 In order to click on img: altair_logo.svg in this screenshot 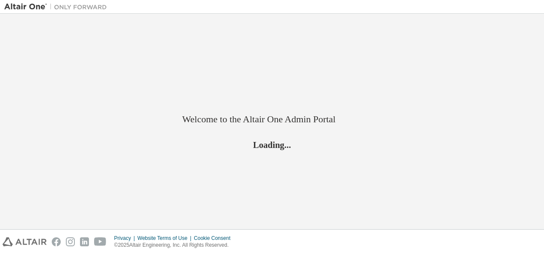, I will do `click(24, 241)`.